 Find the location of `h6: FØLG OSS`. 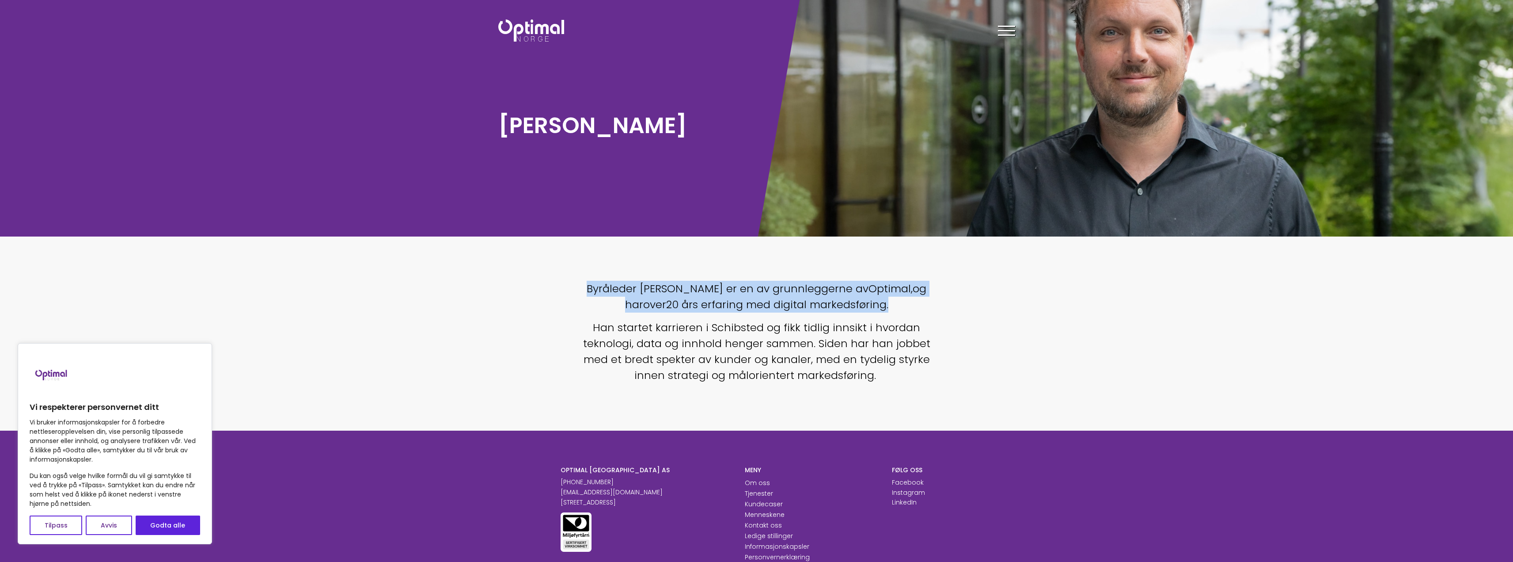

h6: FØLG OSS is located at coordinates (922, 470).